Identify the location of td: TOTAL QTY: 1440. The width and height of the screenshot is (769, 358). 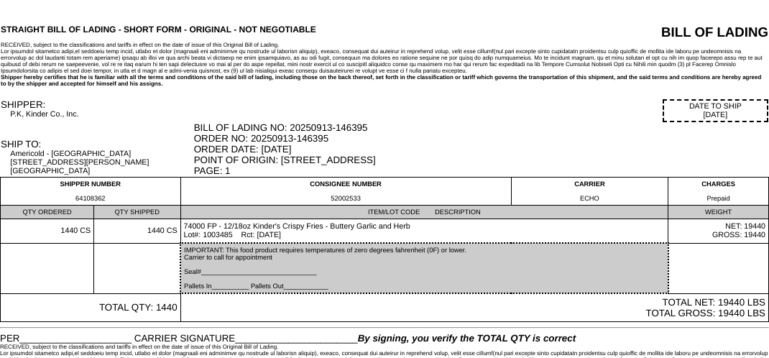
(91, 308).